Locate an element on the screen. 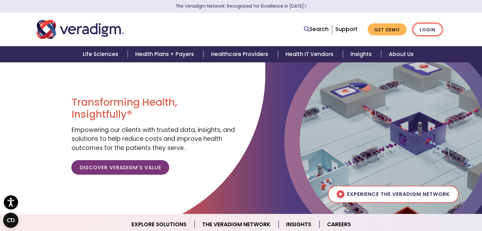 This screenshot has width=482, height=231. a: Get Demo is located at coordinates (387, 29).